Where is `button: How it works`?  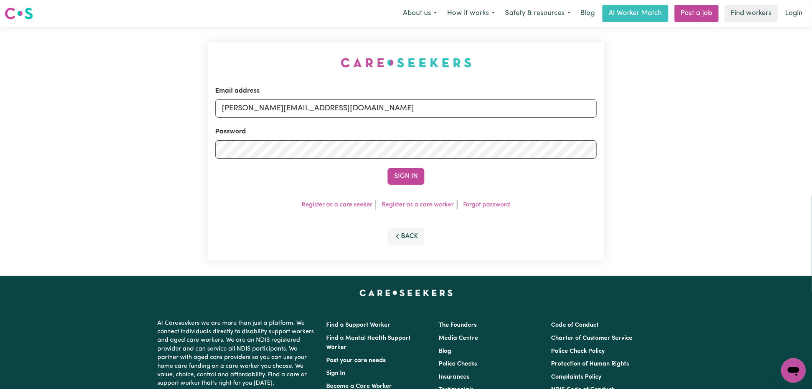 button: How it works is located at coordinates (471, 13).